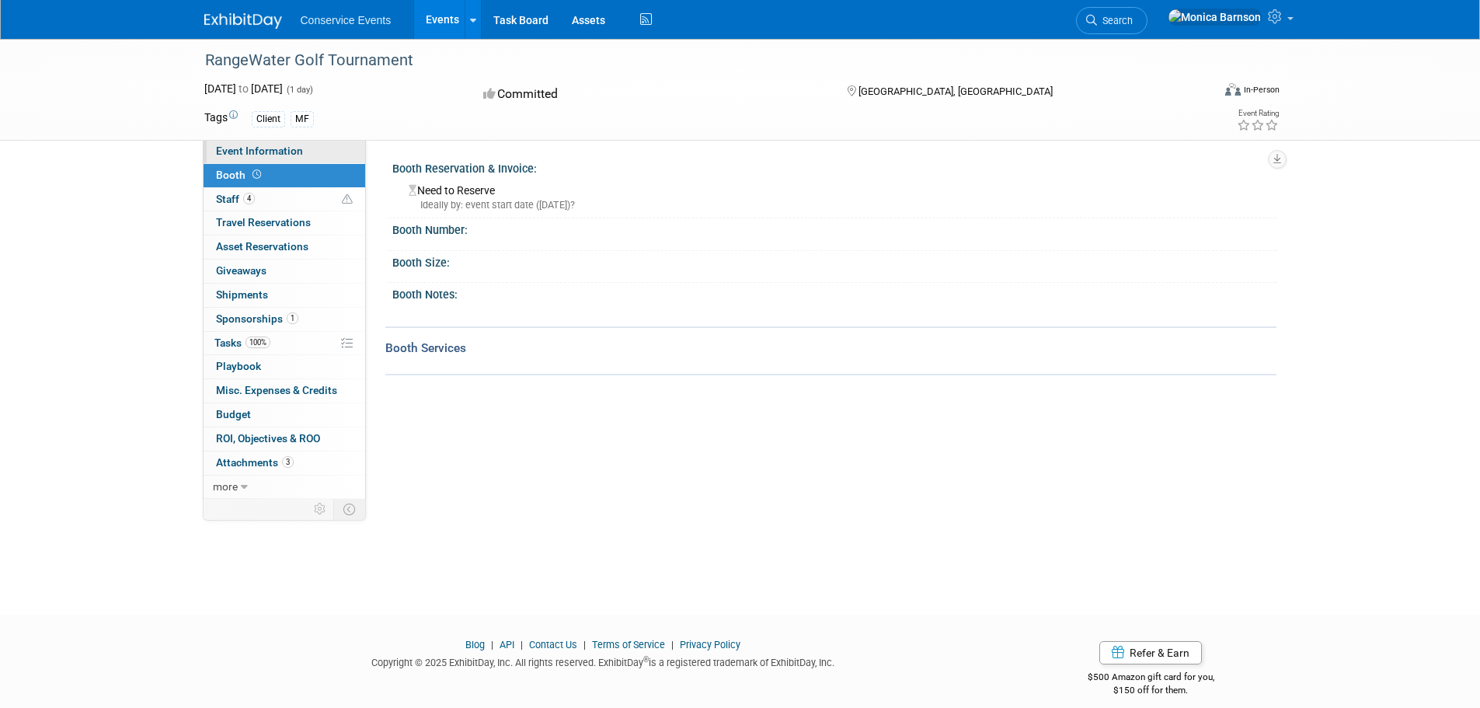  I want to click on a: Sponsorships1, so click(284, 319).